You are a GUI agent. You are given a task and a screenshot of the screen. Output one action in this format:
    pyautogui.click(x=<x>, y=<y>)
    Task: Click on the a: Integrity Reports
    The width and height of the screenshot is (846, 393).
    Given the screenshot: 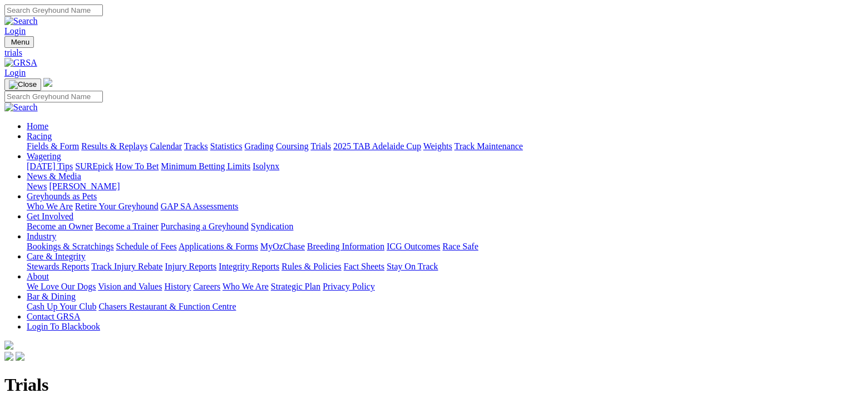 What is the action you would take?
    pyautogui.click(x=249, y=266)
    